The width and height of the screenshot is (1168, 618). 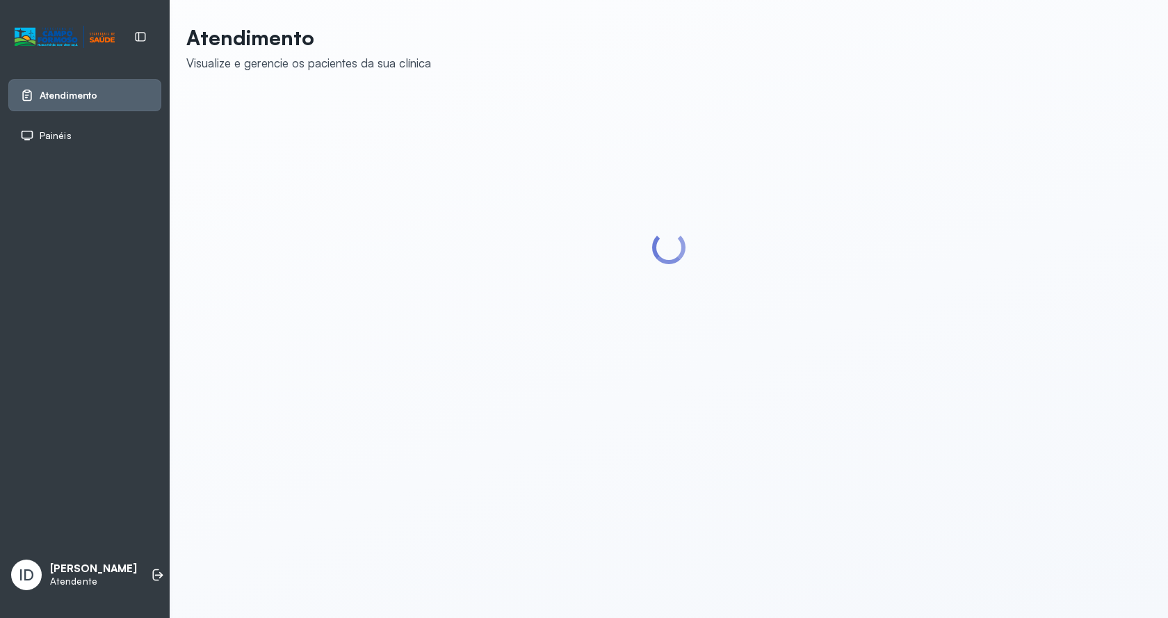 I want to click on span: Painéis, so click(x=56, y=136).